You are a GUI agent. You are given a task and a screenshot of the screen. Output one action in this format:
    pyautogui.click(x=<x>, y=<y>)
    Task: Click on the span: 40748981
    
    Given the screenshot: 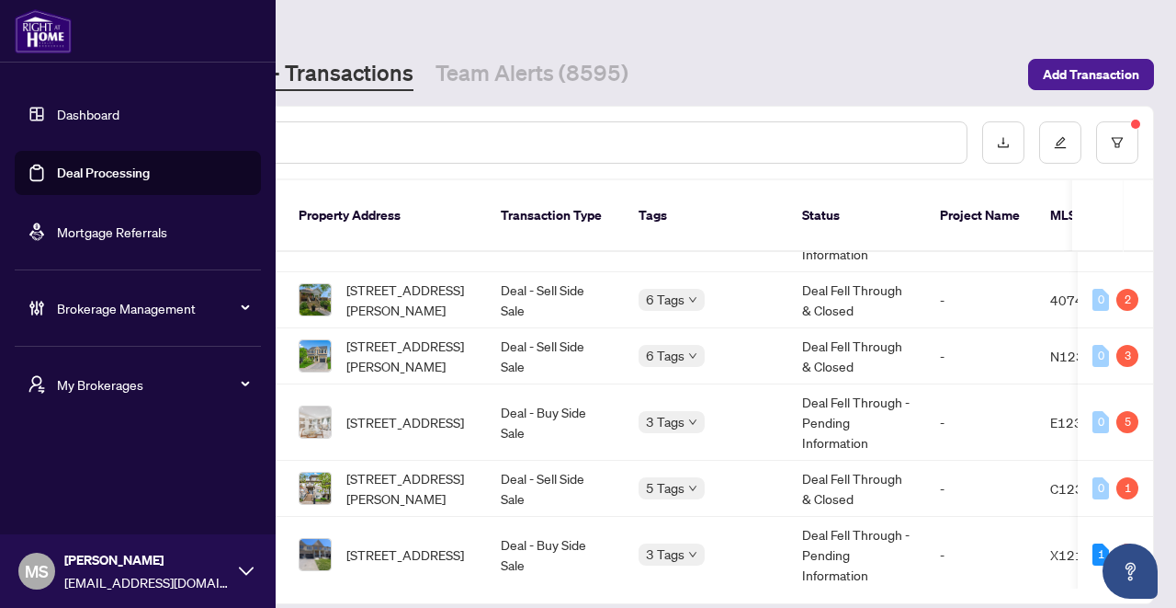 What is the action you would take?
    pyautogui.click(x=1084, y=300)
    